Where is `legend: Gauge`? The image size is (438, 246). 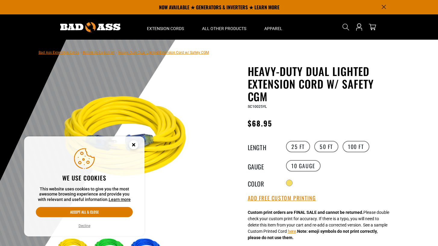
legend: Gauge is located at coordinates (263, 166).